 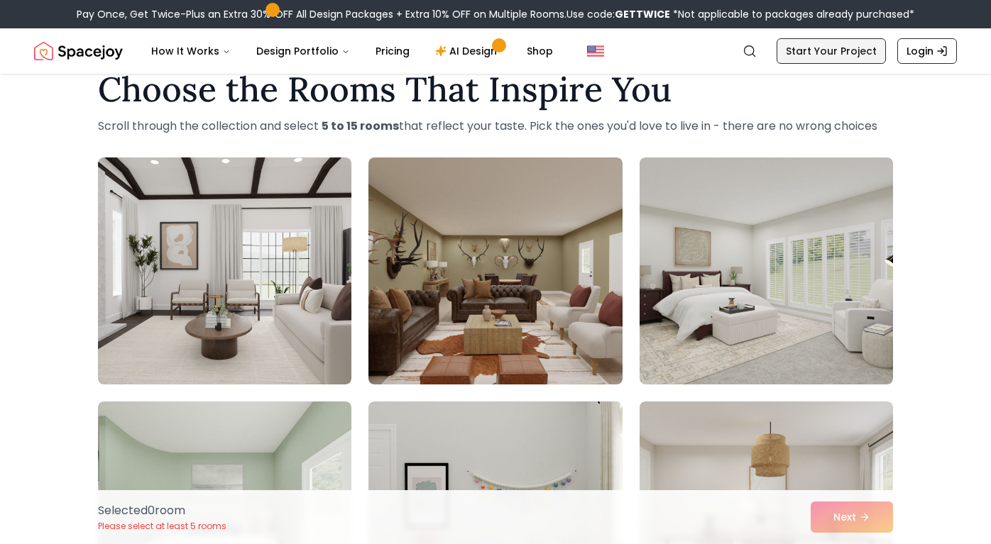 What do you see at coordinates (495, 126) in the screenshot?
I see `p: Scroll through the collection and select that reflect your taste. Pick the ones you'd love to liv...` at bounding box center [495, 126].